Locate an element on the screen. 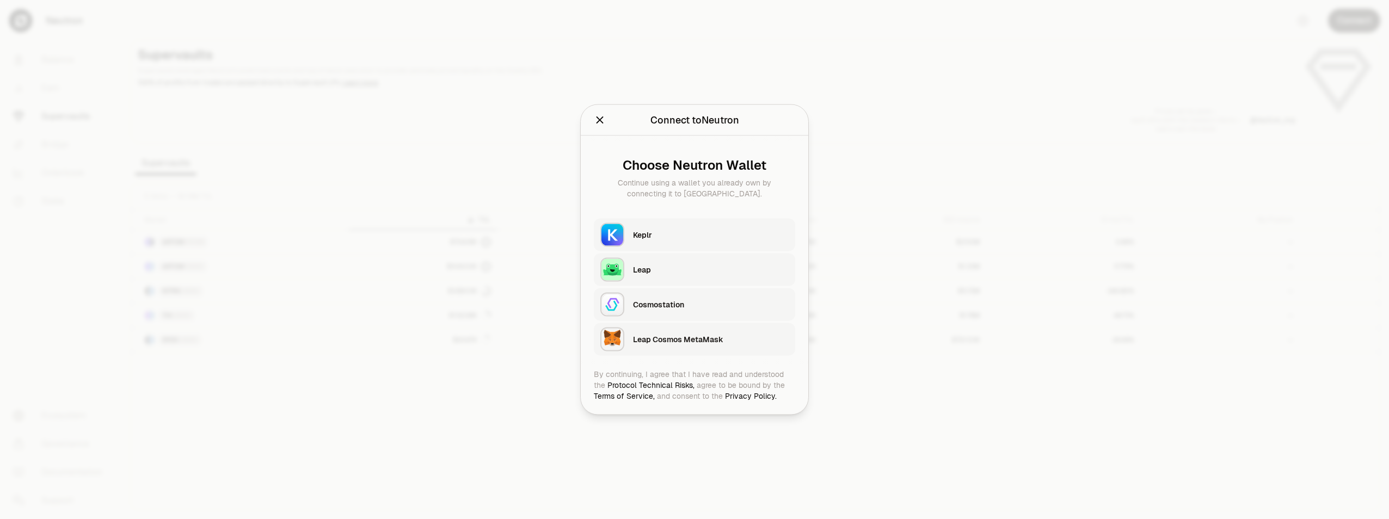  a: Privacy Policy. is located at coordinates (751, 396).